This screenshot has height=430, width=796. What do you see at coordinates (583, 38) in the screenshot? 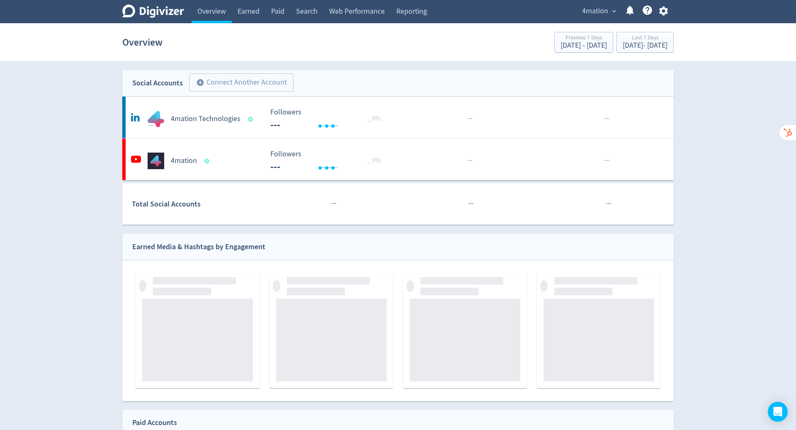
I see `div: Previous 7 Days` at bounding box center [583, 38].